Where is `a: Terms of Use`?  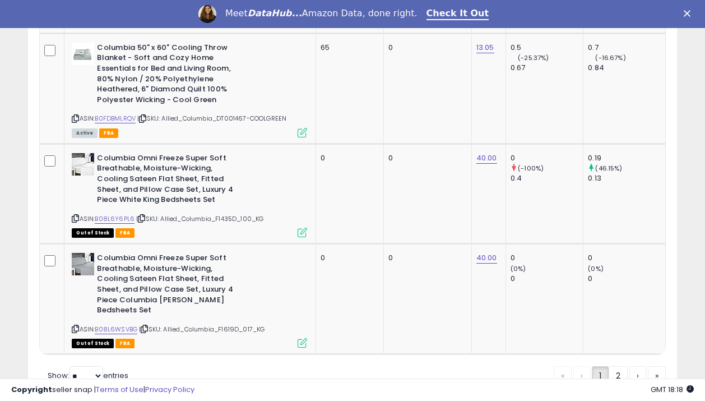
a: Terms of Use is located at coordinates (119, 389).